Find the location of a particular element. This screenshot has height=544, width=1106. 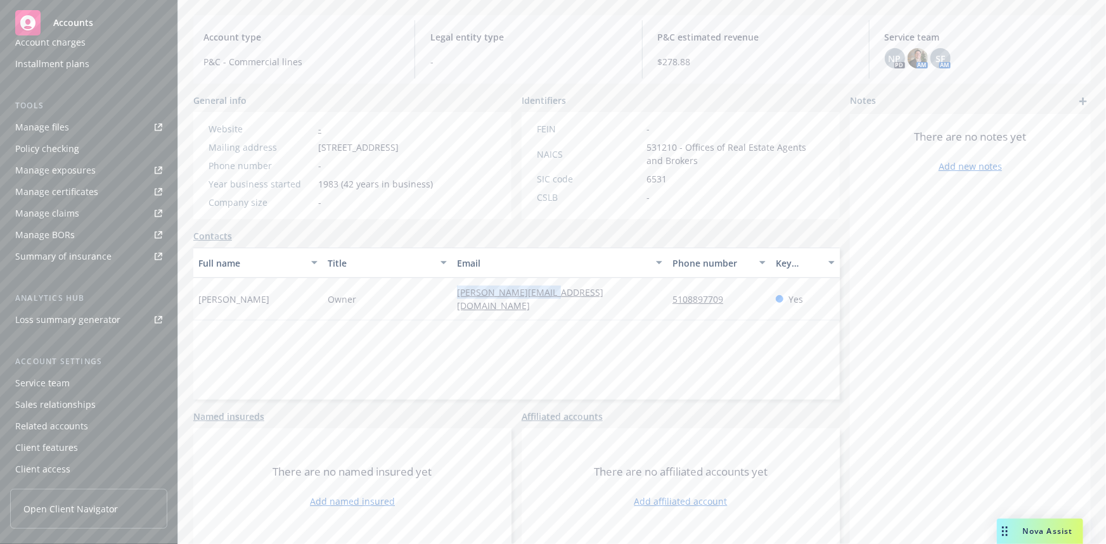

a: Manage claims is located at coordinates (89, 214).